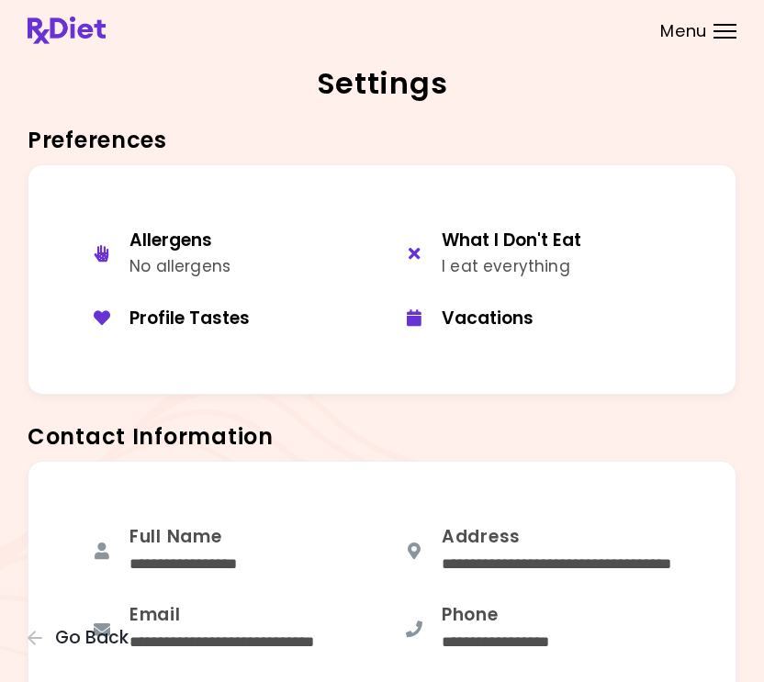 The height and width of the screenshot is (682, 764). Describe the element at coordinates (180, 266) in the screenshot. I see `div: No allergens` at that location.